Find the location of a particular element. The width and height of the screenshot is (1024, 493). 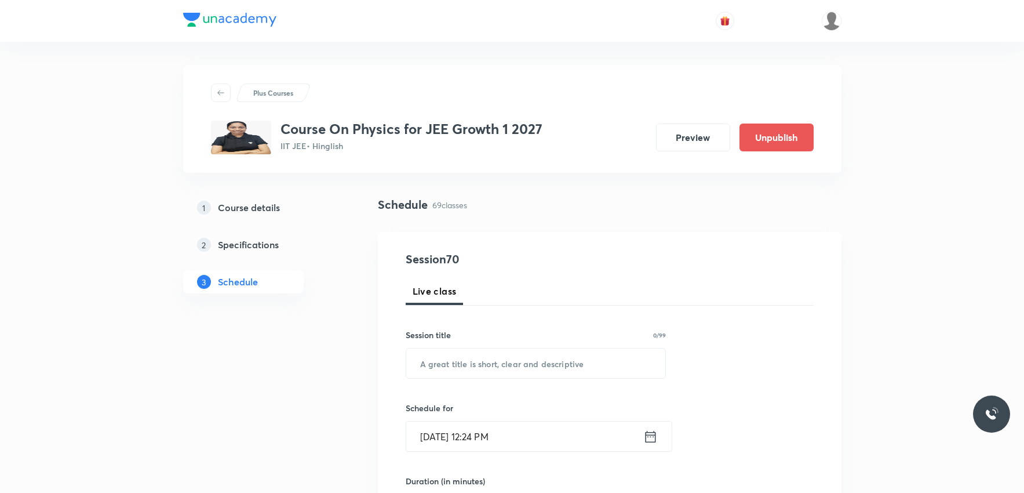

img: ef892c91d64643ce88e7487ac924278e.jpg is located at coordinates (241, 137).